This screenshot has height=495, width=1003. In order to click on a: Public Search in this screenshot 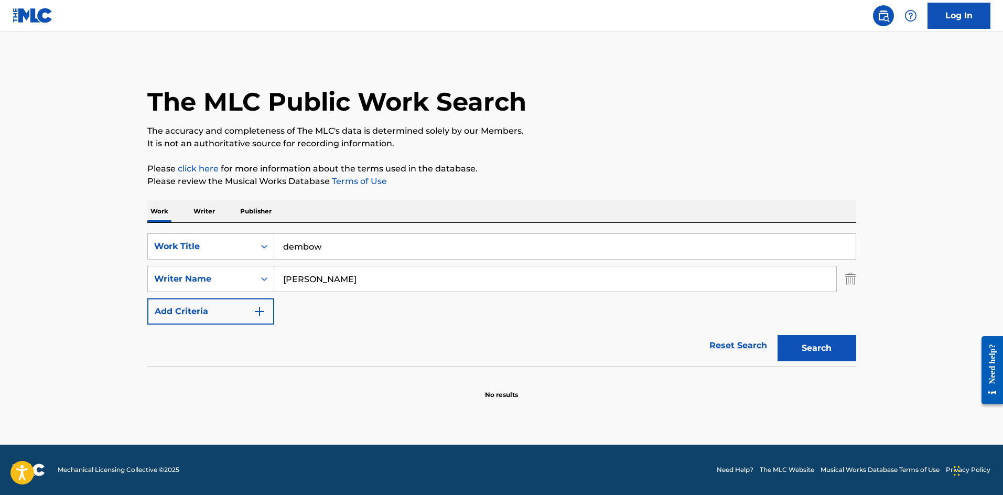, I will do `click(884, 16)`.